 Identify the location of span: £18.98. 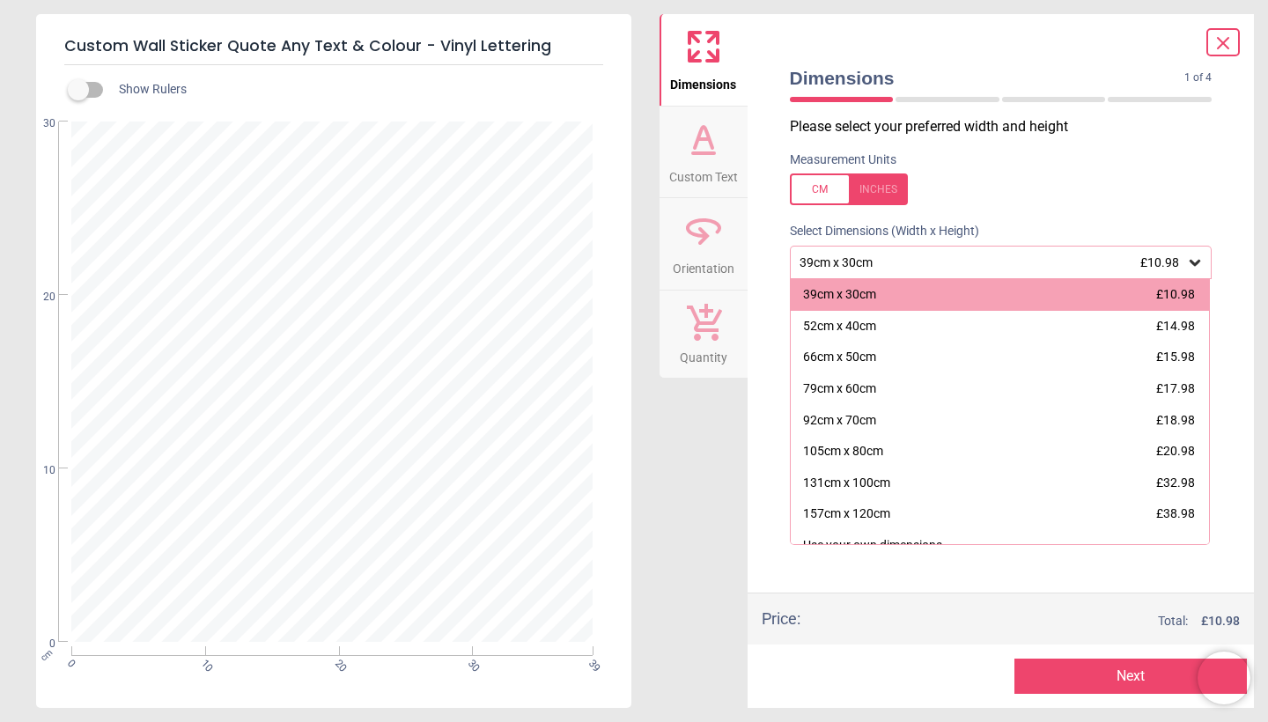
(1176, 420).